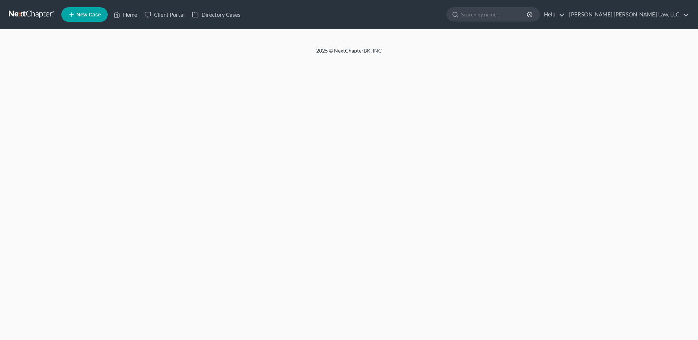  What do you see at coordinates (165, 15) in the screenshot?
I see `a: Client Portal` at bounding box center [165, 15].